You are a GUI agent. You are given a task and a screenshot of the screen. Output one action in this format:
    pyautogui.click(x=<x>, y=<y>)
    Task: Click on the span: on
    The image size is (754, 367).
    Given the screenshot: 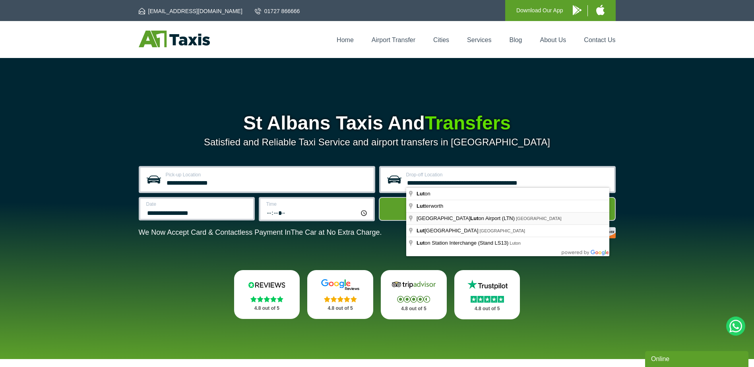 What is the action you would take?
    pyautogui.click(x=424, y=194)
    